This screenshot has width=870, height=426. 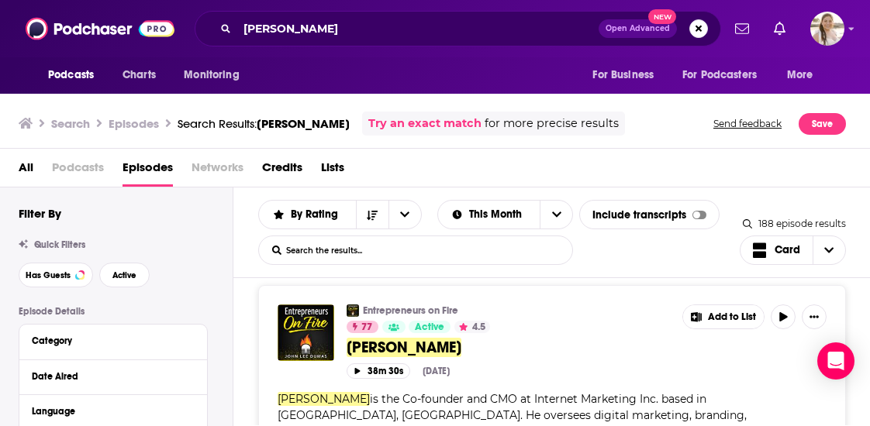 I want to click on h3: Search, so click(x=71, y=123).